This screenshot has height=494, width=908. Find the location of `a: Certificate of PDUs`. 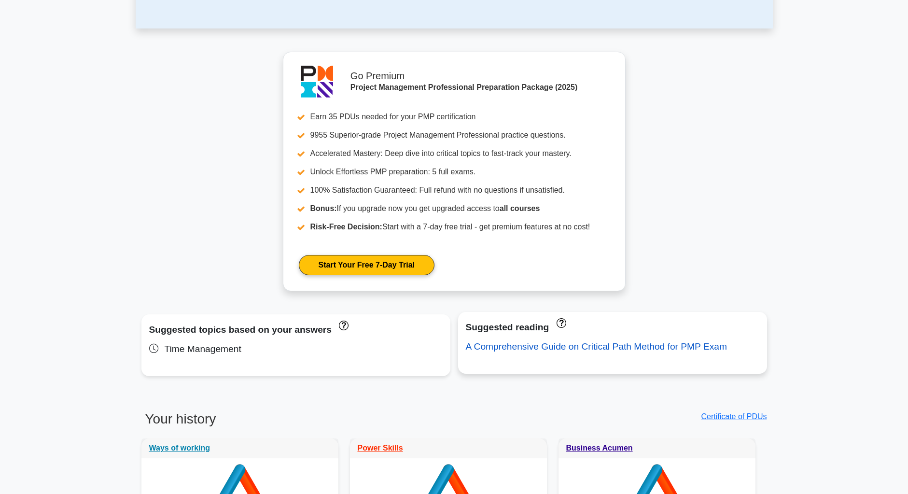

a: Certificate of PDUs is located at coordinates (734, 416).